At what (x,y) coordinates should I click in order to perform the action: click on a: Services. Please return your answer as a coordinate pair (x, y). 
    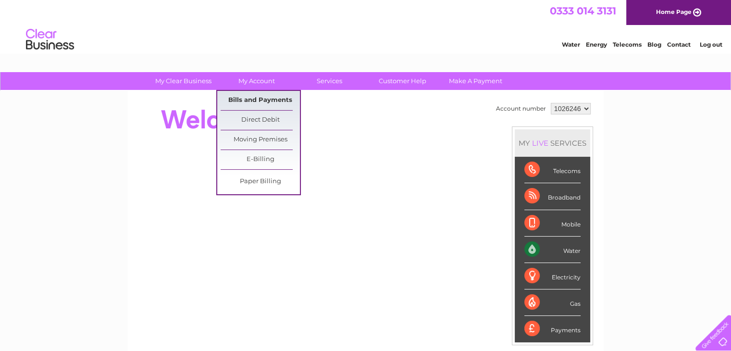
    Looking at the image, I should click on (329, 81).